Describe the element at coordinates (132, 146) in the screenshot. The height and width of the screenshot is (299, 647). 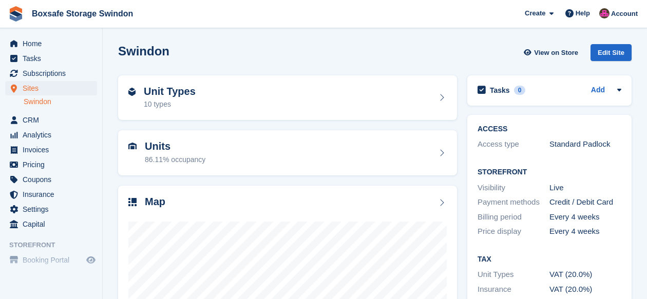
I see `img: unit-icn-7be61d7bf1b0ce9d3e12c5938cc71ed9869f7b940bace4675aadf7bd6d80202e.svg` at that location.